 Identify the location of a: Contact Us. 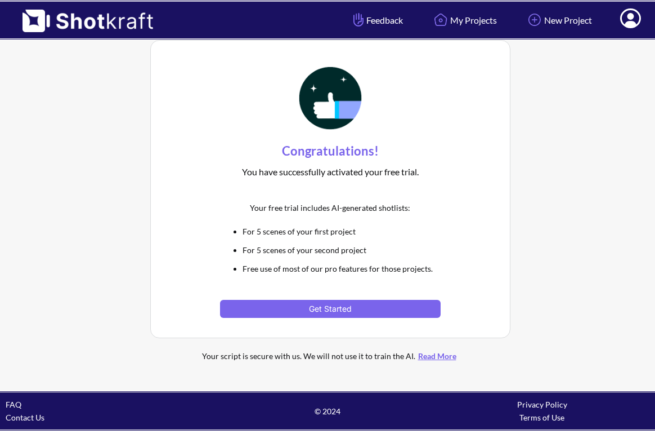
(25, 417).